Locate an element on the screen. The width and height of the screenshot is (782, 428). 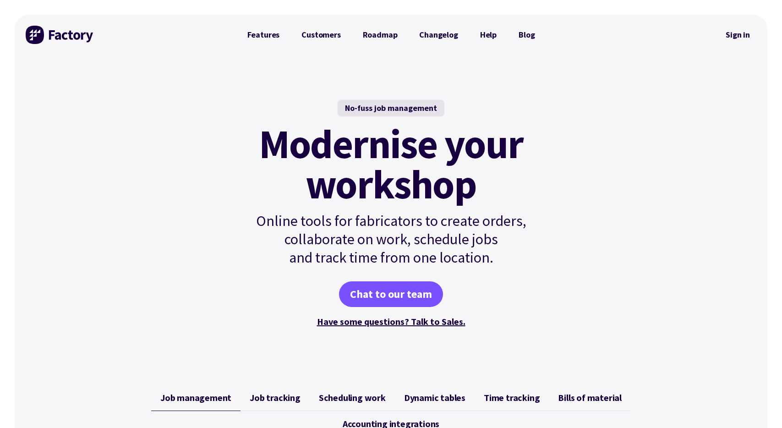
mark: Modernise your workshop is located at coordinates (391, 164).